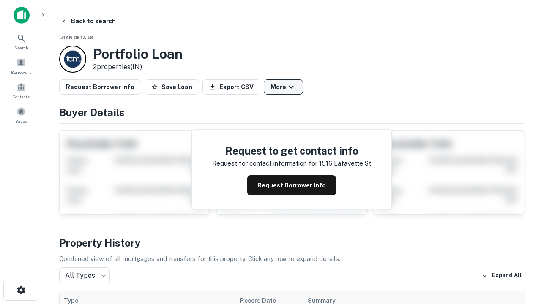  I want to click on p: Combined view of all mortgages and transfers for this property. Click any row to expand details., so click(292, 259).